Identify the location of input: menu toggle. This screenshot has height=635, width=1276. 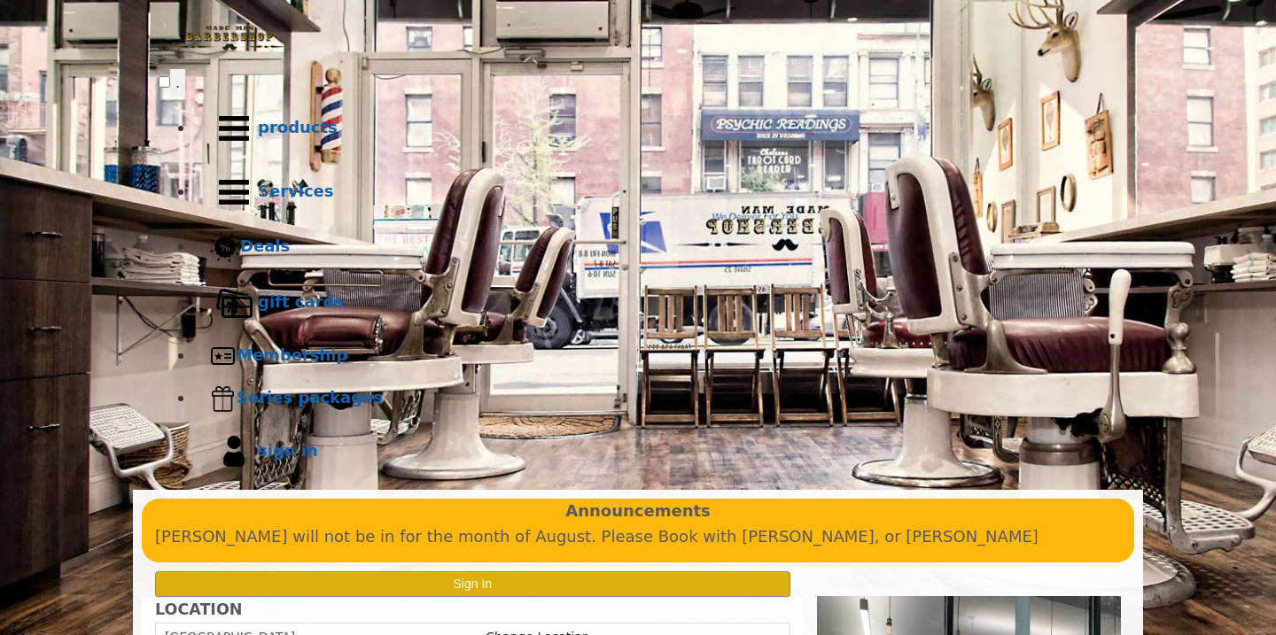
(164, 82).